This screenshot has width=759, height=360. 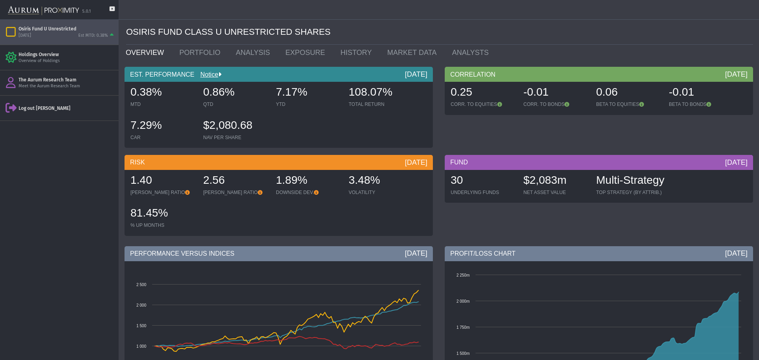 I want to click on text: 2 000, so click(x=141, y=305).